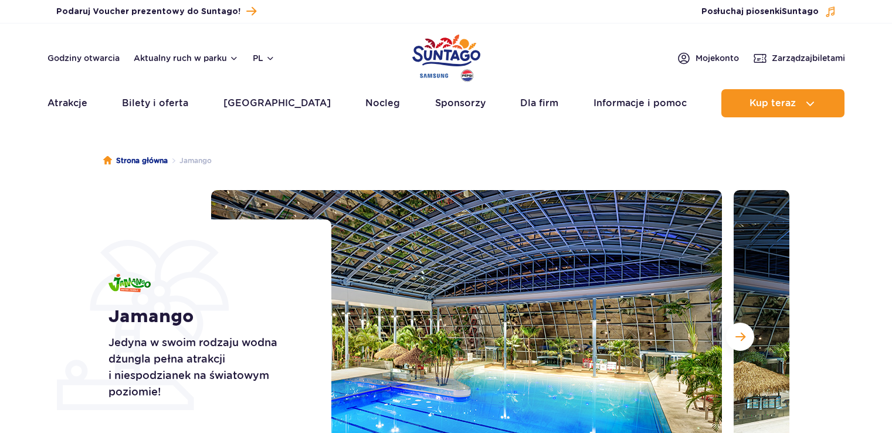 The height and width of the screenshot is (433, 892). Describe the element at coordinates (708, 58) in the screenshot. I see `a: Mojekonto` at that location.